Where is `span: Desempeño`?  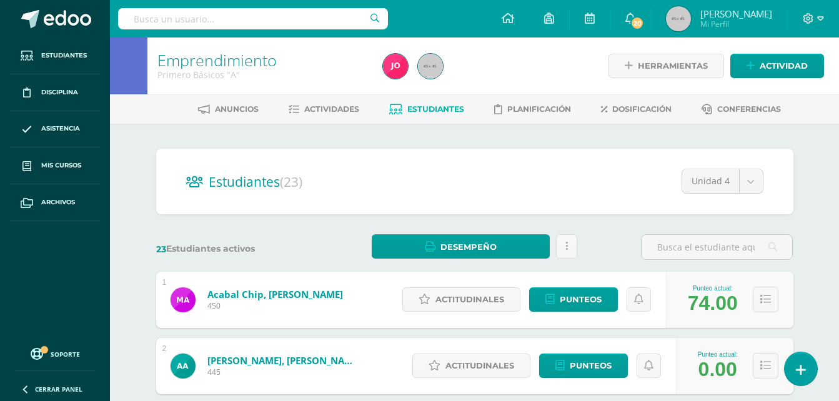
span: Desempeño is located at coordinates (468, 247).